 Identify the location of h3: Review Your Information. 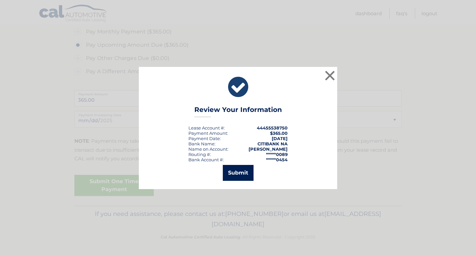
(238, 111).